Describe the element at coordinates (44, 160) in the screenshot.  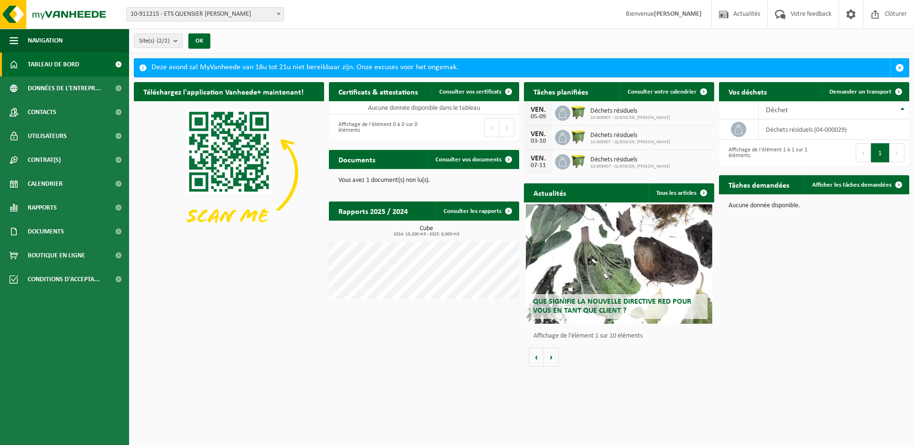
I see `span: Contrat(s)` at that location.